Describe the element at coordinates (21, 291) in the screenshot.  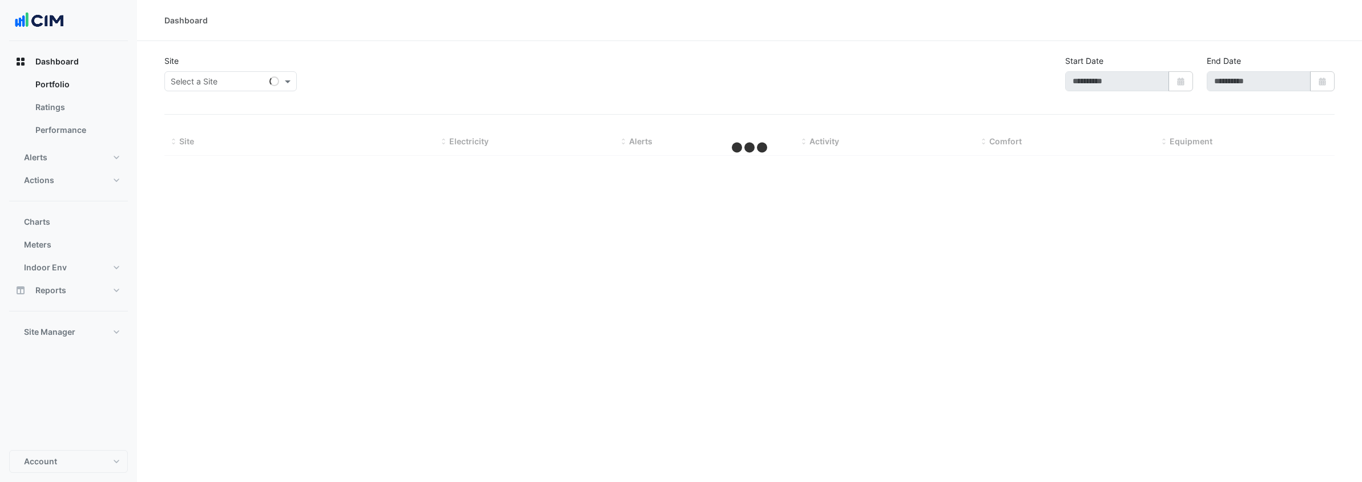
I see `app-icon: Reports` at that location.